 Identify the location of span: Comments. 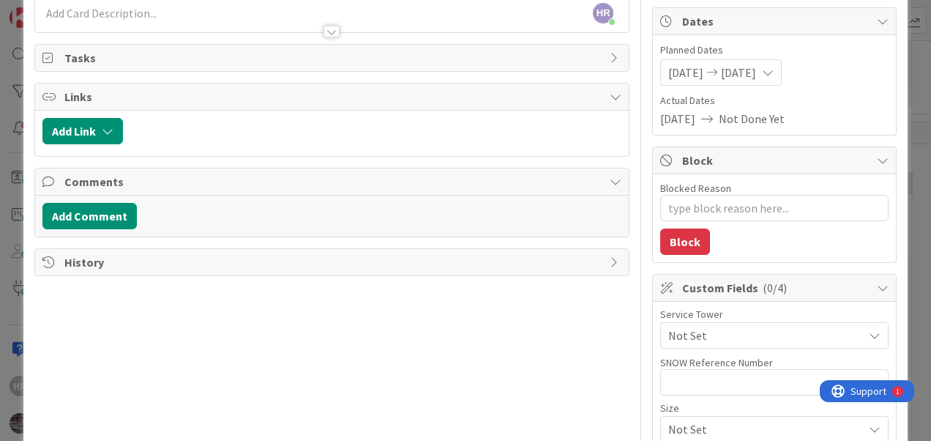
(333, 182).